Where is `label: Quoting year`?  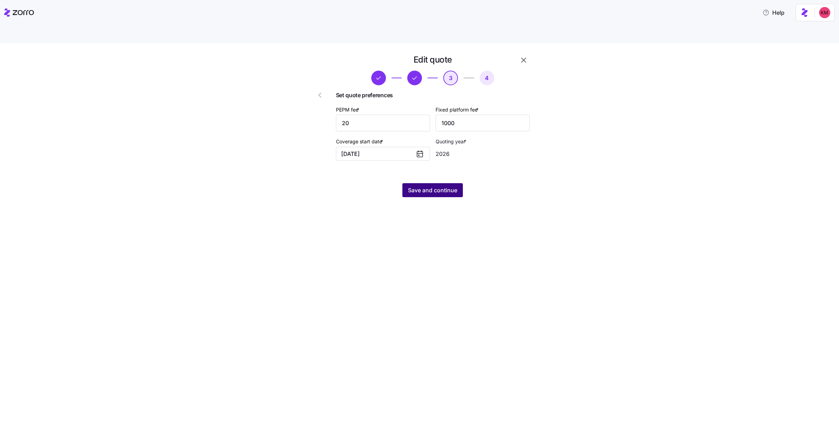 label: Quoting year is located at coordinates (452, 142).